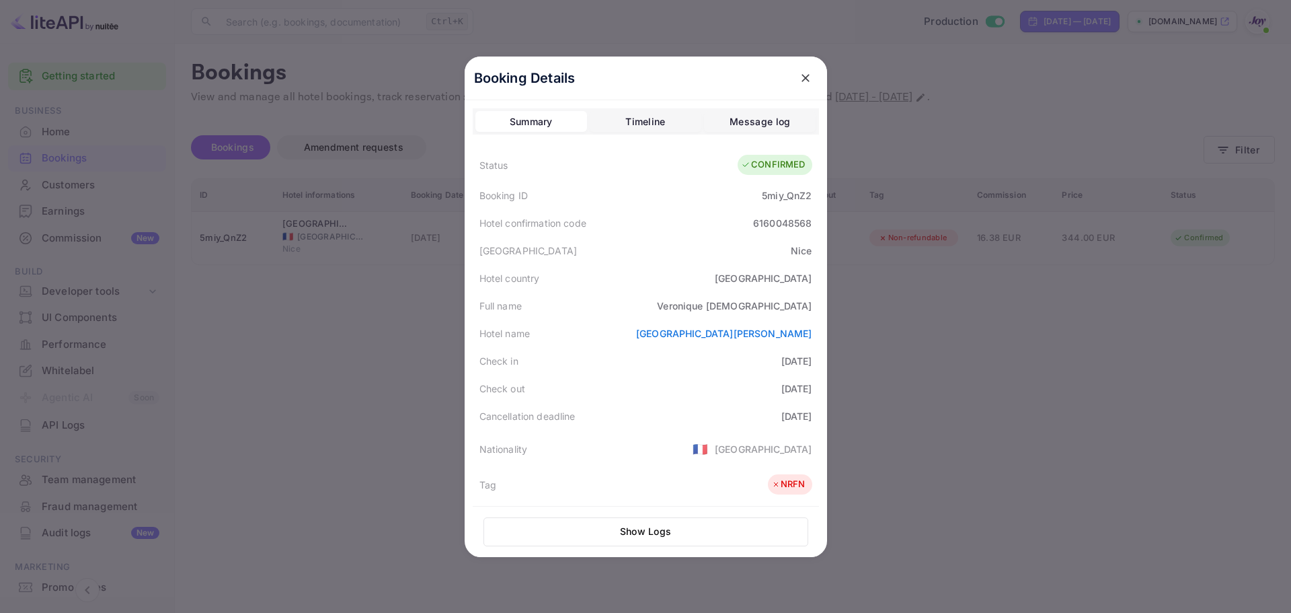 This screenshot has height=613, width=1291. I want to click on button: close, so click(806, 78).